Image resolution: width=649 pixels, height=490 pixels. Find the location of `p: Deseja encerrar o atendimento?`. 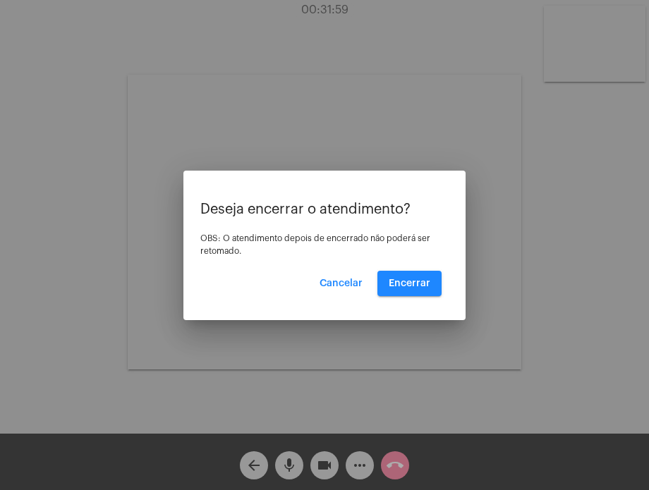

p: Deseja encerrar o atendimento? is located at coordinates (324, 209).